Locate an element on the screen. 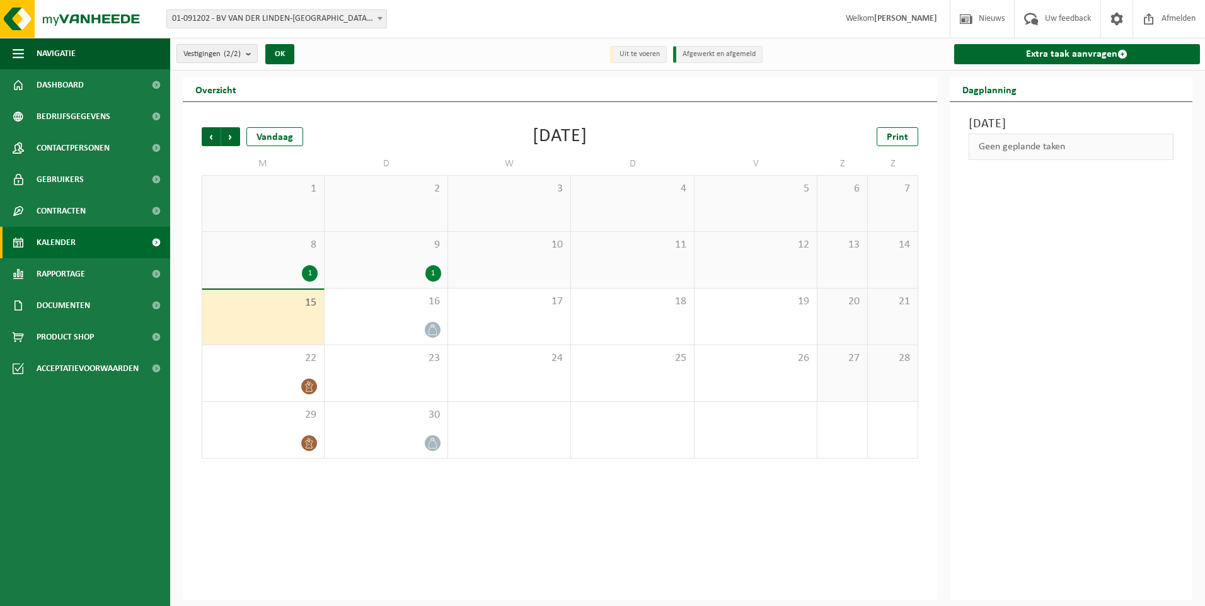 Image resolution: width=1205 pixels, height=606 pixels. span: 13 is located at coordinates (842, 245).